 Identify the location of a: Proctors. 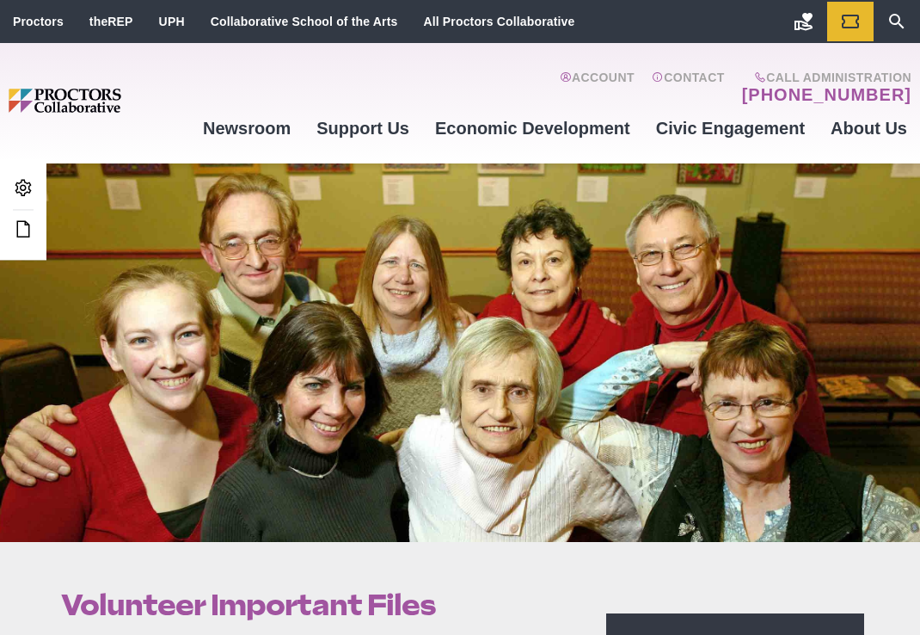
(38, 22).